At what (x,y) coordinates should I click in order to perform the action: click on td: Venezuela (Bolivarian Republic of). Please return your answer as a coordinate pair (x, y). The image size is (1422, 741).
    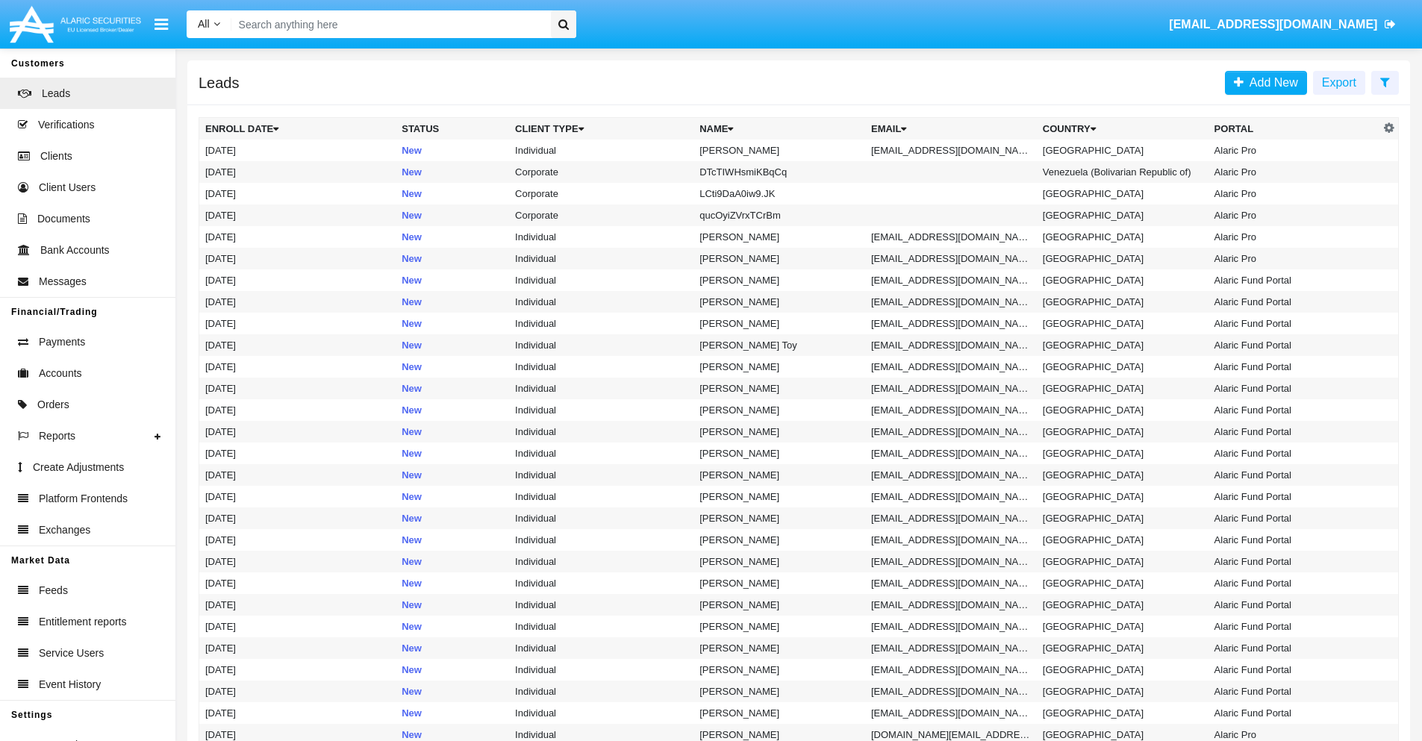
    Looking at the image, I should click on (1123, 172).